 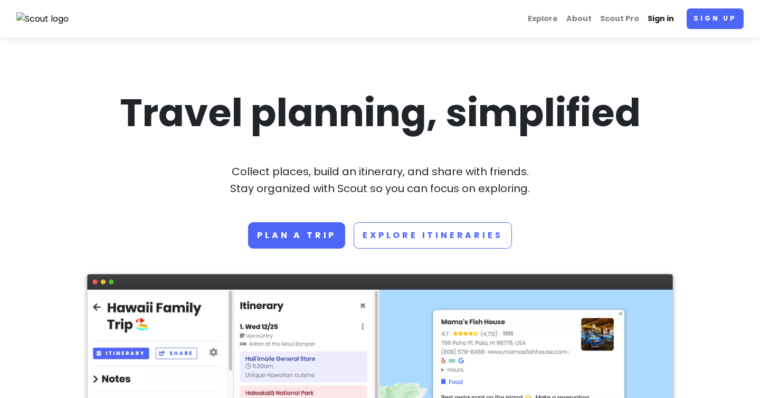 I want to click on a: Sign in, so click(x=661, y=18).